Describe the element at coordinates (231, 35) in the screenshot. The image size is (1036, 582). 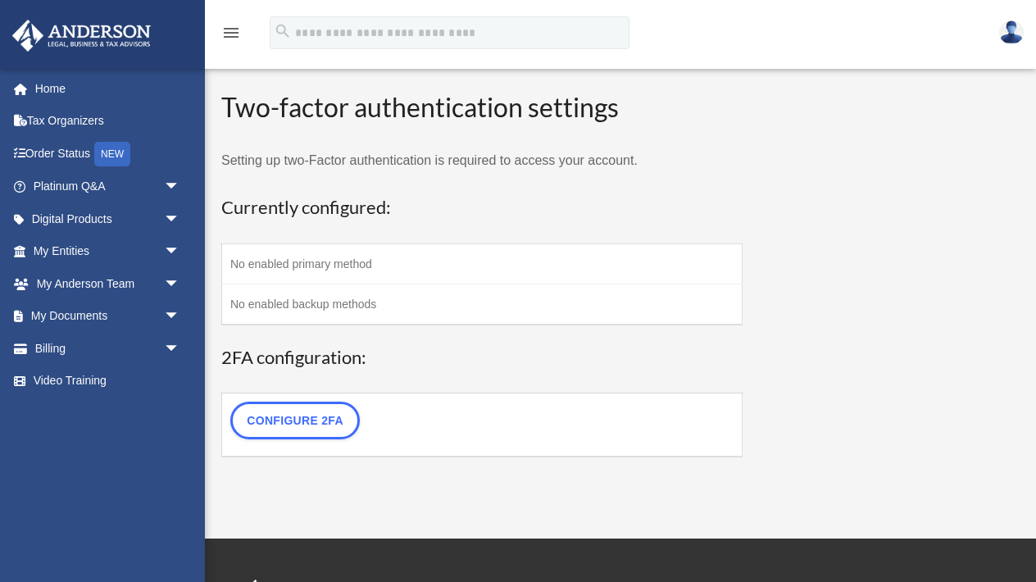
I see `a: menu` at that location.